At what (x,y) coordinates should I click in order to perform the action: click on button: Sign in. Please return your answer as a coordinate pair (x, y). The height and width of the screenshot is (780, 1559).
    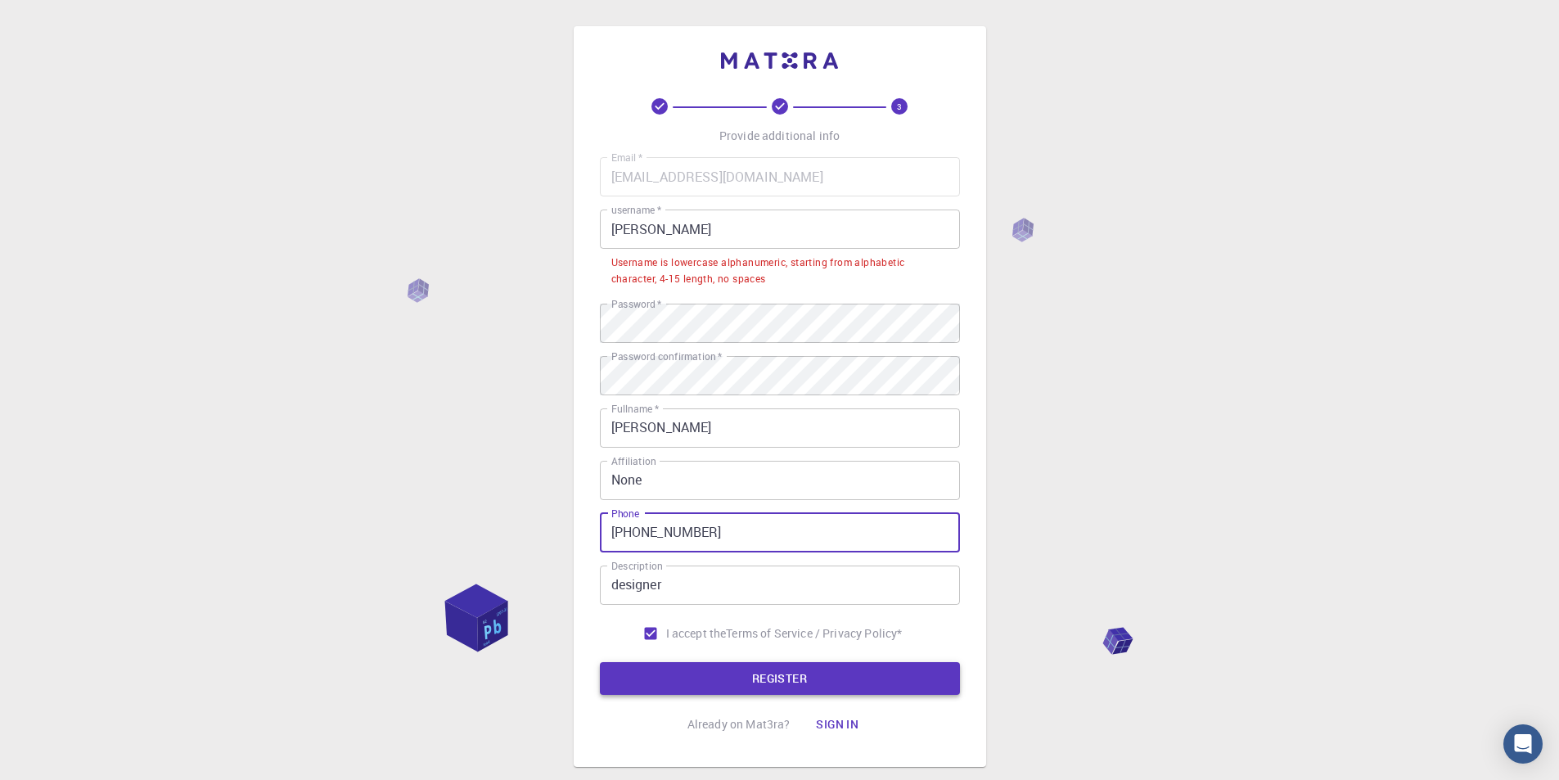
    Looking at the image, I should click on (837, 724).